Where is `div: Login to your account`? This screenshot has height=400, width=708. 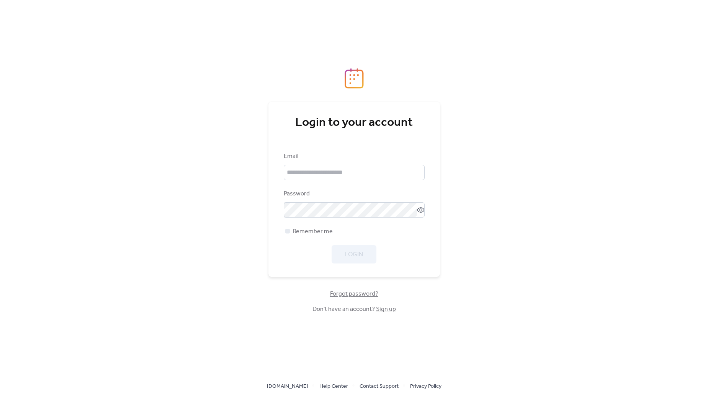 div: Login to your account is located at coordinates (354, 123).